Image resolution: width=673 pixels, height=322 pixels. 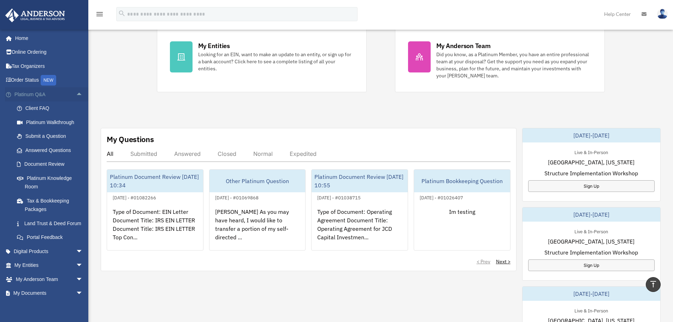 I want to click on div: Other Platinum Question, so click(x=257, y=181).